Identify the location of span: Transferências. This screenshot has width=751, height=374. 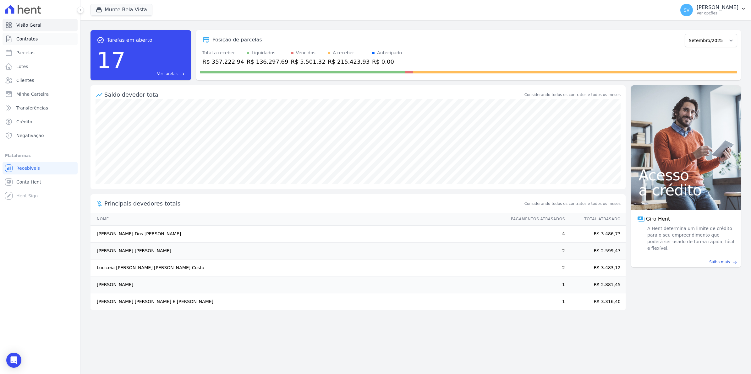
(32, 108).